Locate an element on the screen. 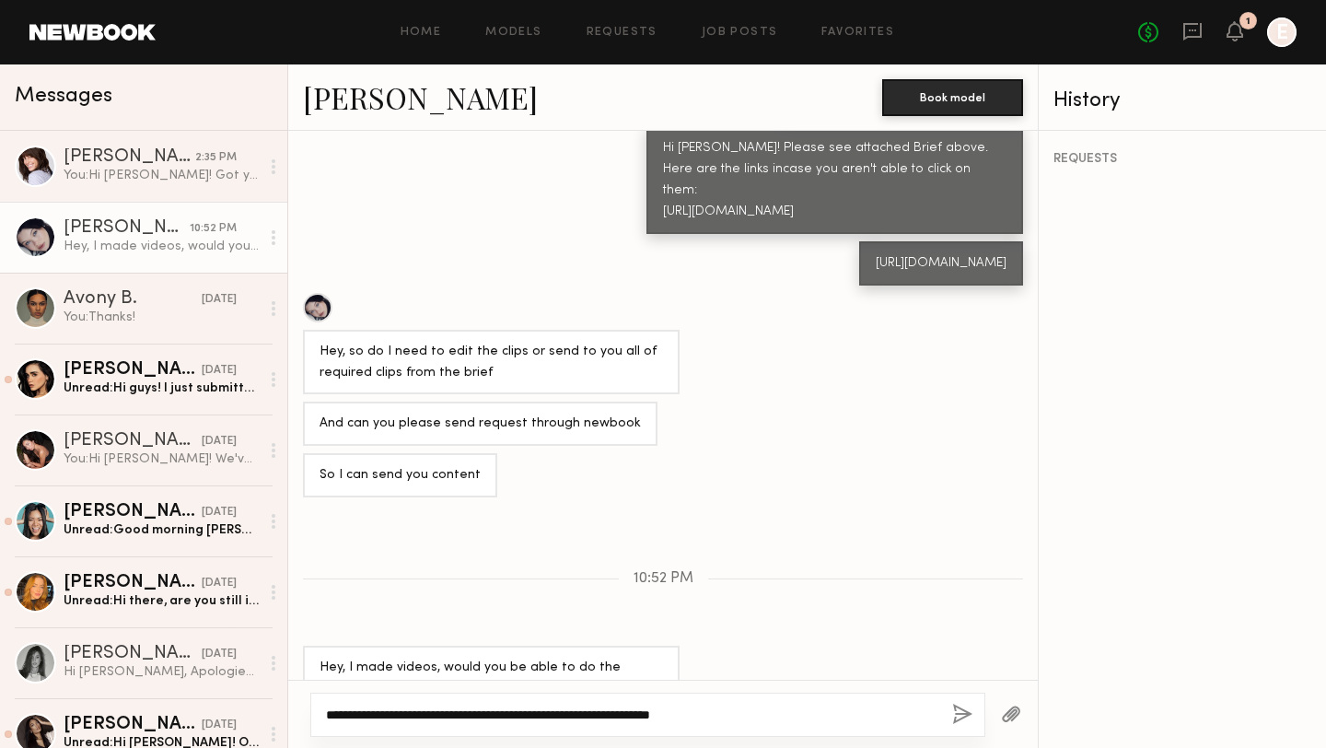  div: Unread: Hi there, are you still interested? Please reach out to my email for a faster response: c... is located at coordinates (161, 600).